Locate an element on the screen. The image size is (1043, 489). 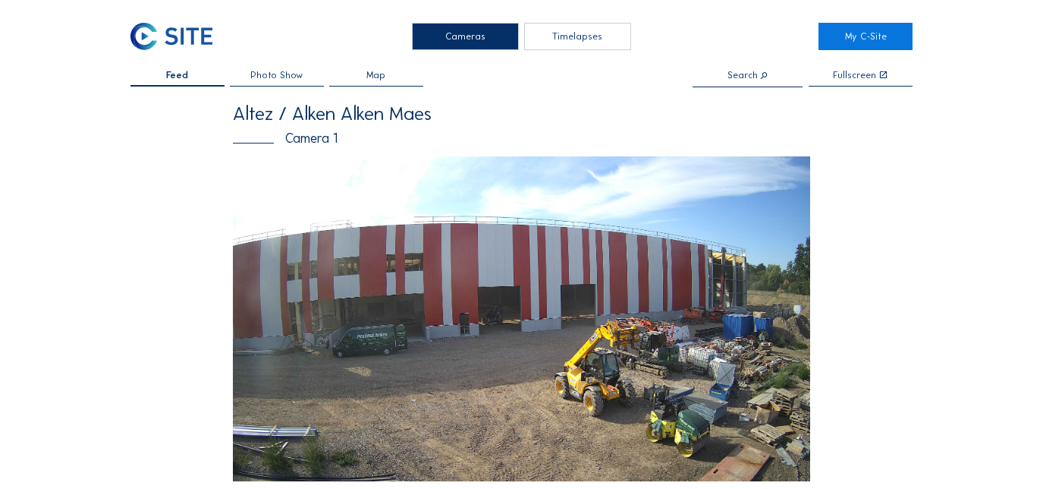
div: Altez / Alken Alken Maes is located at coordinates (521, 113).